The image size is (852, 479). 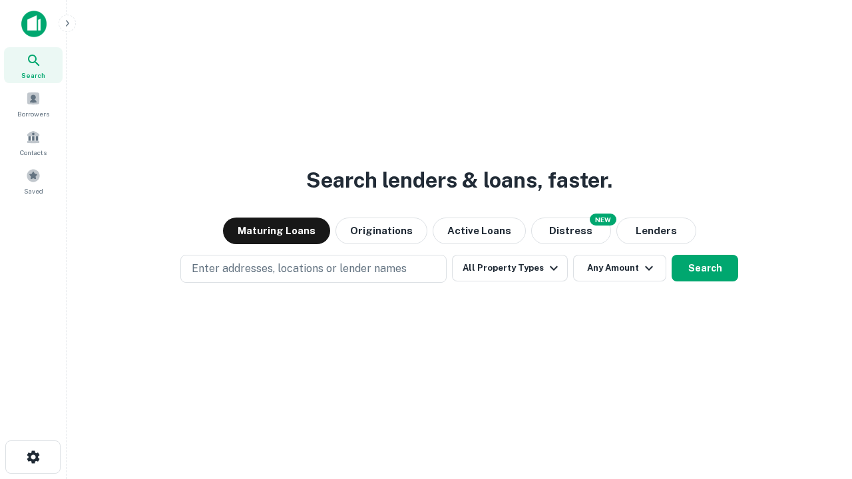 I want to click on div: Borrowers, so click(x=33, y=104).